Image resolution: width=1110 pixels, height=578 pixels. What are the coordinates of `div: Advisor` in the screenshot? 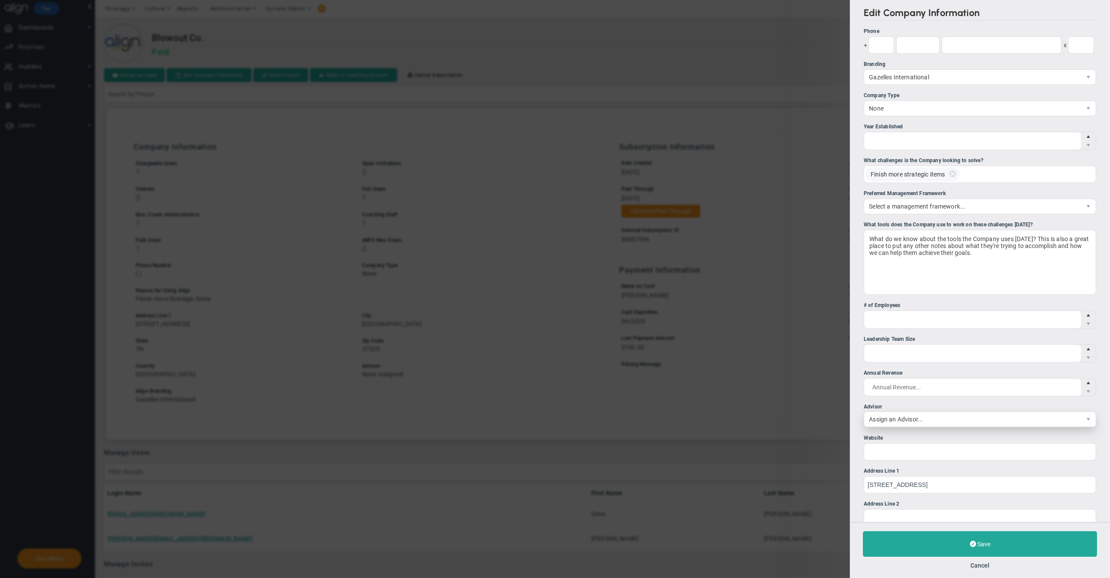 It's located at (980, 407).